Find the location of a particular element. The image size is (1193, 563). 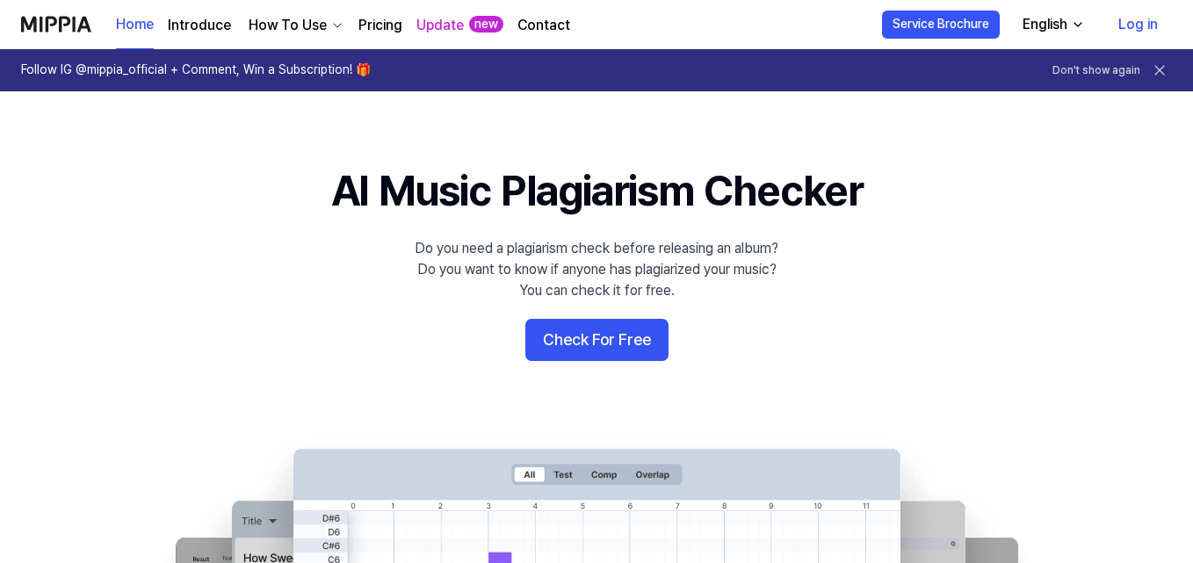

div: English is located at coordinates (1044, 25).